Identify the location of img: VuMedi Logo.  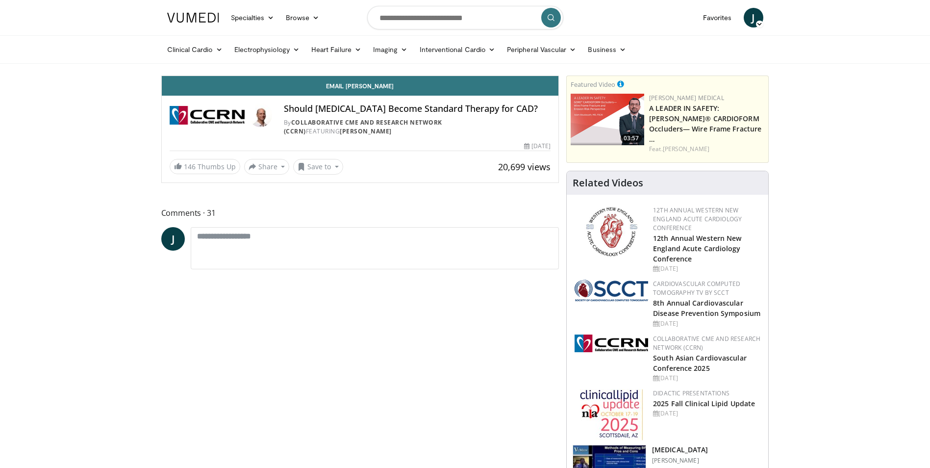
(193, 18).